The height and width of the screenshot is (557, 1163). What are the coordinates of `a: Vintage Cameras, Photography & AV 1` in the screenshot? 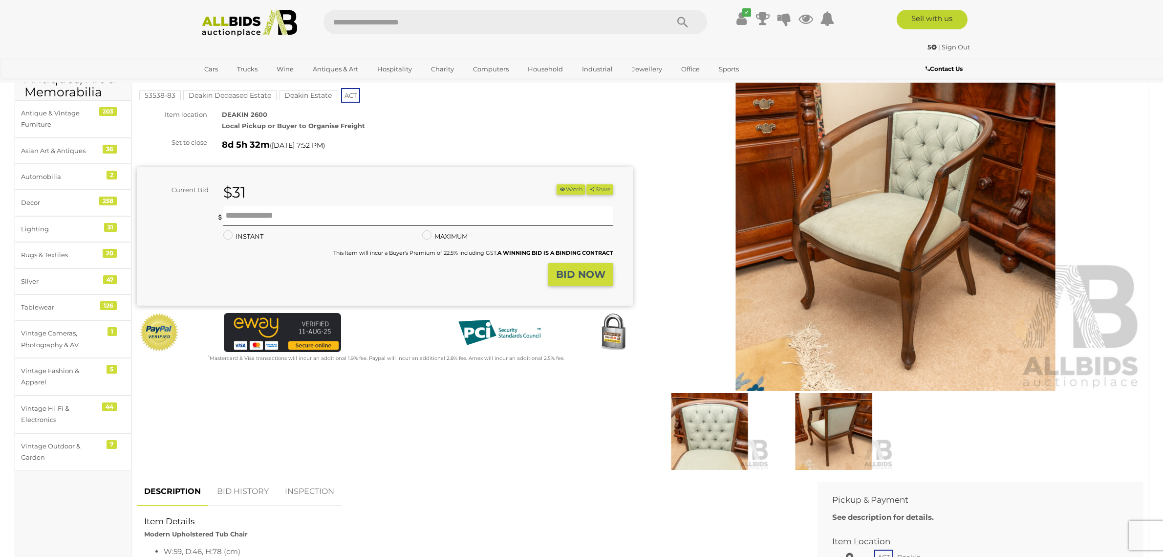 It's located at (73, 339).